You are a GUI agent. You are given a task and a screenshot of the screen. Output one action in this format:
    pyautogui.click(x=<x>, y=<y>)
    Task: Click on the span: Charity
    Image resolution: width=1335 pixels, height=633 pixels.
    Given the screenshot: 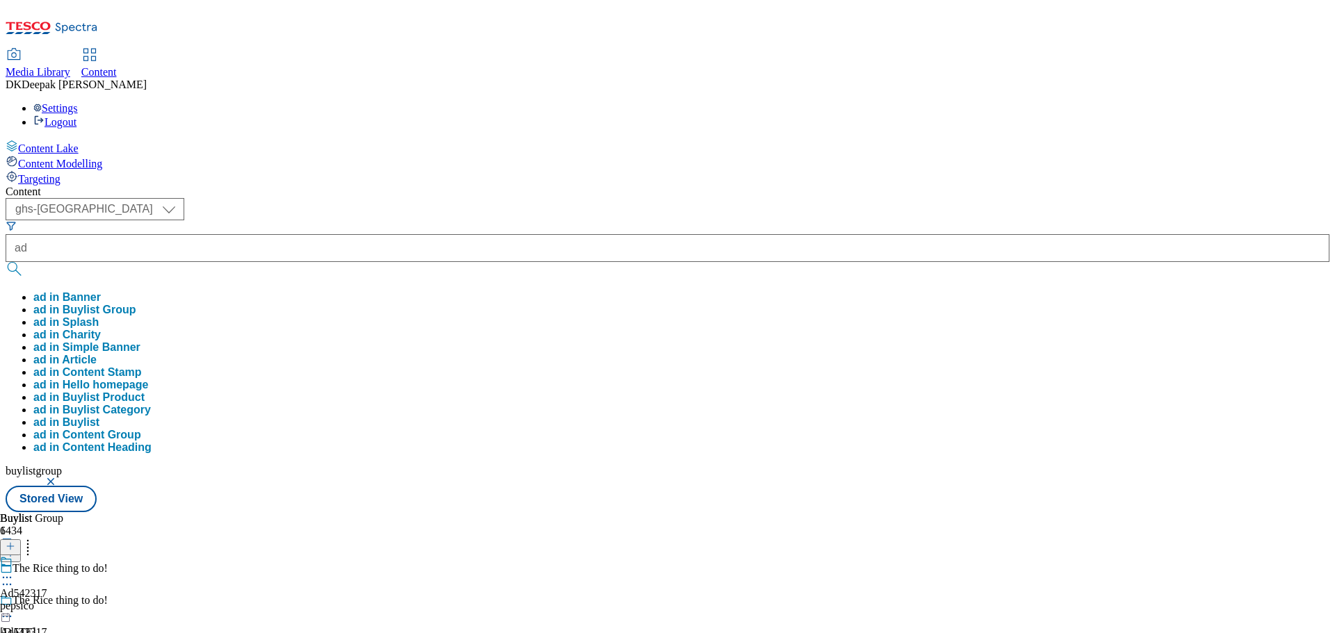 What is the action you would take?
    pyautogui.click(x=81, y=334)
    